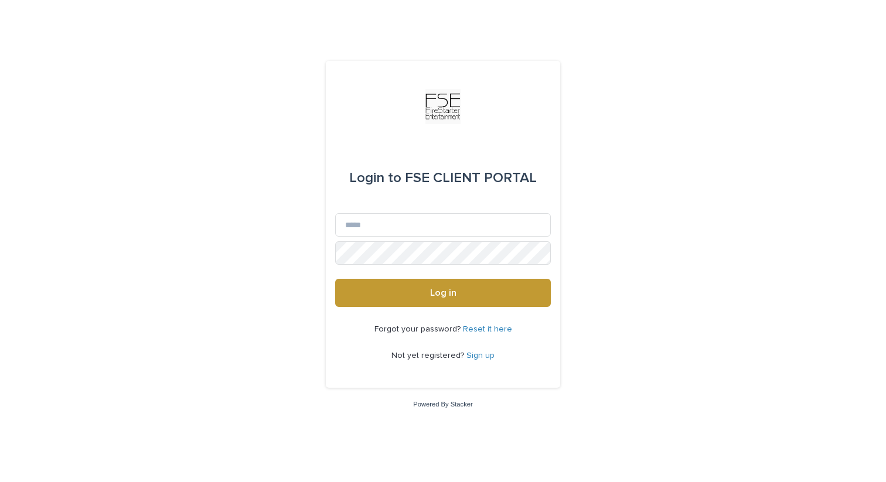  I want to click on span: Login to, so click(375, 178).